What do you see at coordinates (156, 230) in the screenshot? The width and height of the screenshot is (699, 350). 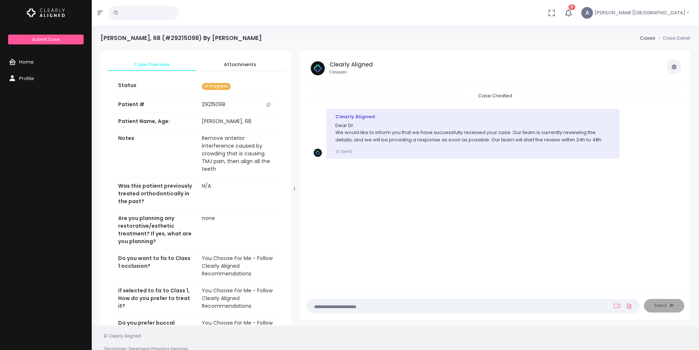 I see `th: Are you planning any restorative/esthetic treatment? If yes, what are you planning?` at bounding box center [156, 230].